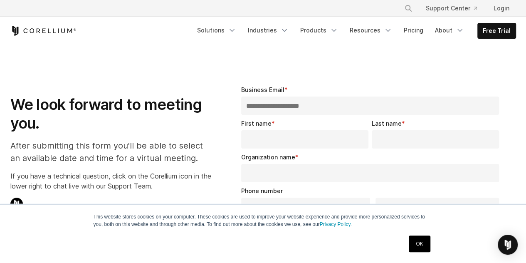 The height and width of the screenshot is (263, 526). Describe the element at coordinates (319, 30) in the screenshot. I see `a: Products` at that location.